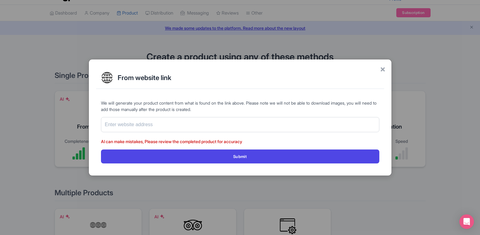 This screenshot has width=480, height=235. Describe the element at coordinates (240, 156) in the screenshot. I see `button: Submit` at that location.